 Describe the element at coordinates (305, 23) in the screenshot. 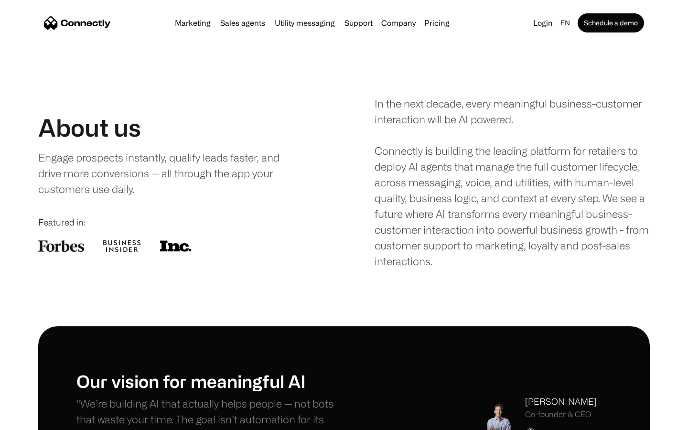

I see `a: Utility messaging` at that location.